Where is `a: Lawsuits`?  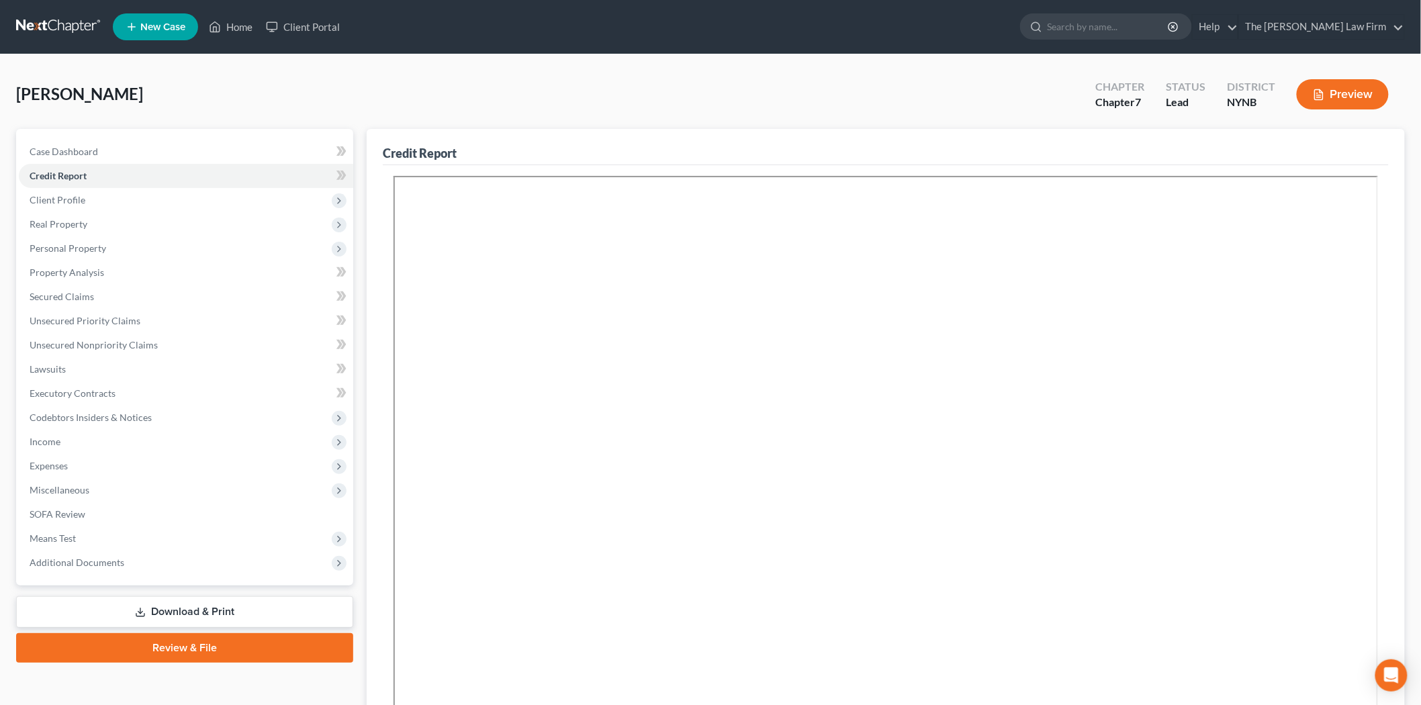 a: Lawsuits is located at coordinates (186, 369).